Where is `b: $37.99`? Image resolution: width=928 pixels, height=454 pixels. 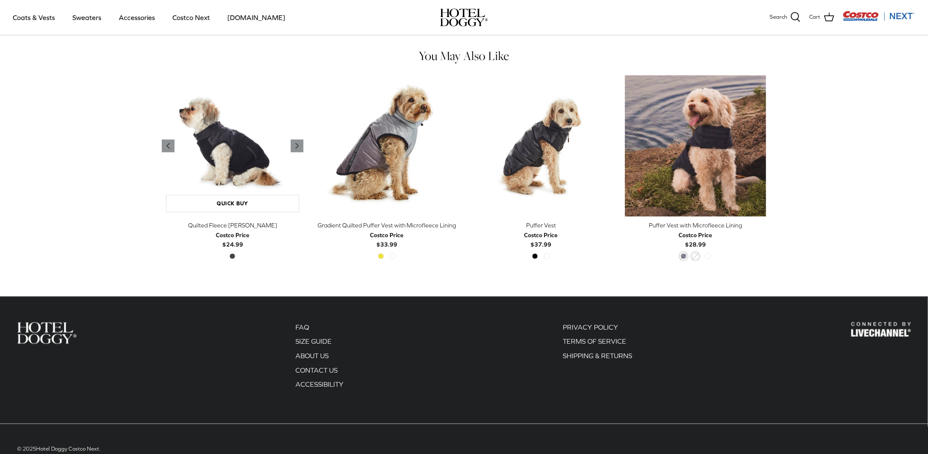 b: $37.99 is located at coordinates (541, 239).